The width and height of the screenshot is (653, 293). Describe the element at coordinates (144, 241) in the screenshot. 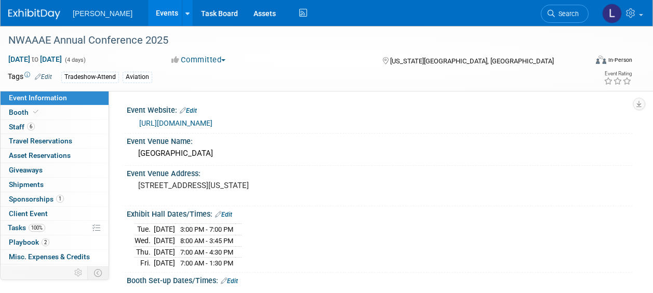

I see `td: Wed.` at that location.